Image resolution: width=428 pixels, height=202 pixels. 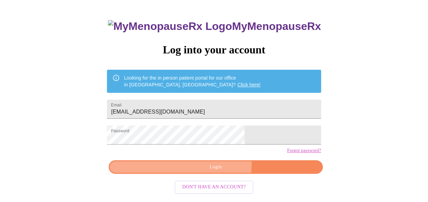 What do you see at coordinates (304, 151) in the screenshot?
I see `a: Forgot password?` at bounding box center [304, 151].